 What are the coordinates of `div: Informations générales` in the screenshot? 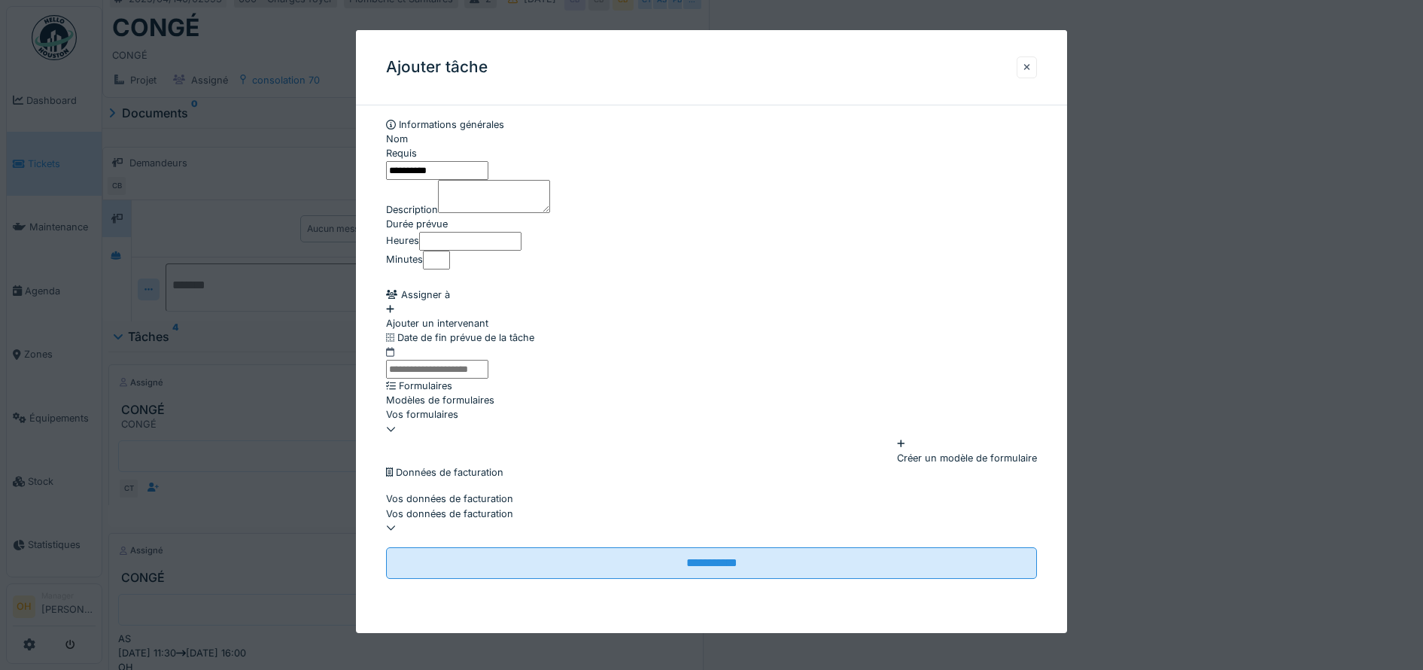 It's located at (712, 124).